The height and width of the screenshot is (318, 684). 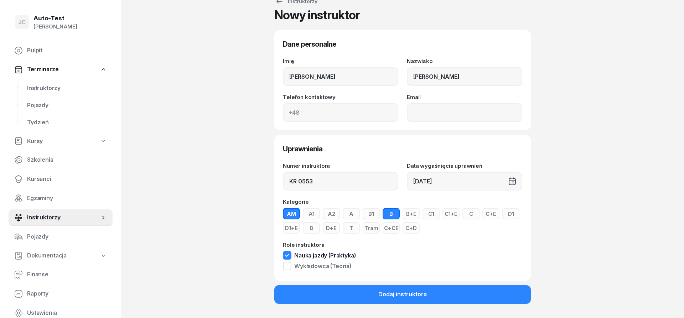 I want to click on button: B, so click(x=391, y=214).